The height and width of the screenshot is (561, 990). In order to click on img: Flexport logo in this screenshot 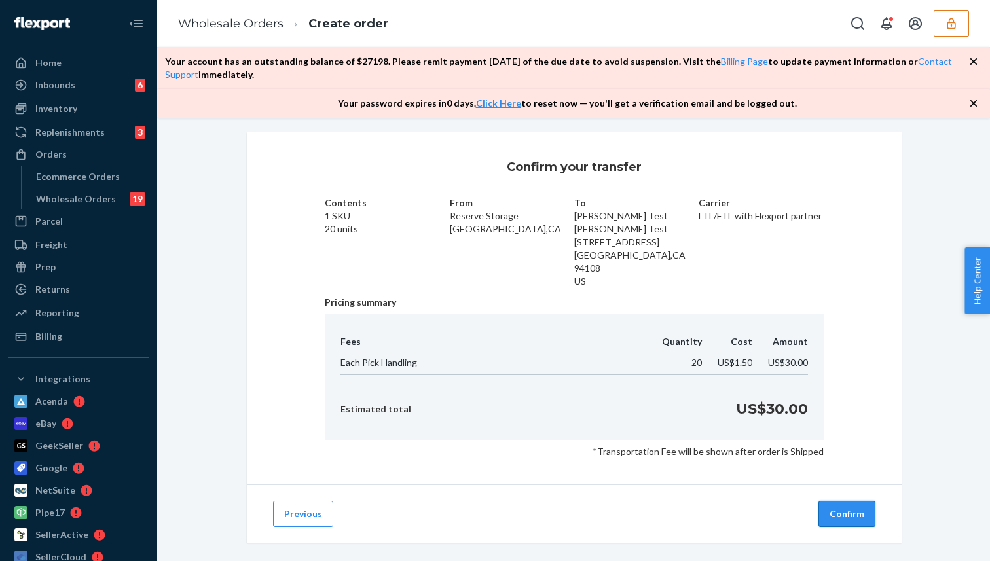, I will do `click(42, 24)`.